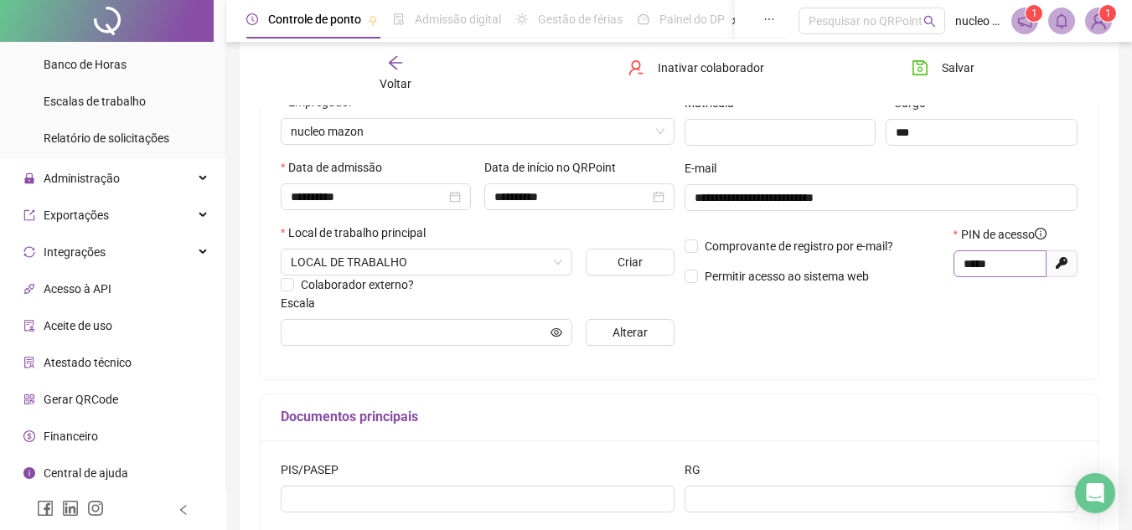 The width and height of the screenshot is (1132, 530). I want to click on span: facebook, so click(45, 509).